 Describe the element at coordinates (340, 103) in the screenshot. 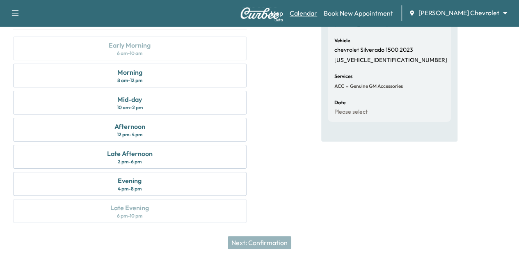

I see `h6: Date` at that location.